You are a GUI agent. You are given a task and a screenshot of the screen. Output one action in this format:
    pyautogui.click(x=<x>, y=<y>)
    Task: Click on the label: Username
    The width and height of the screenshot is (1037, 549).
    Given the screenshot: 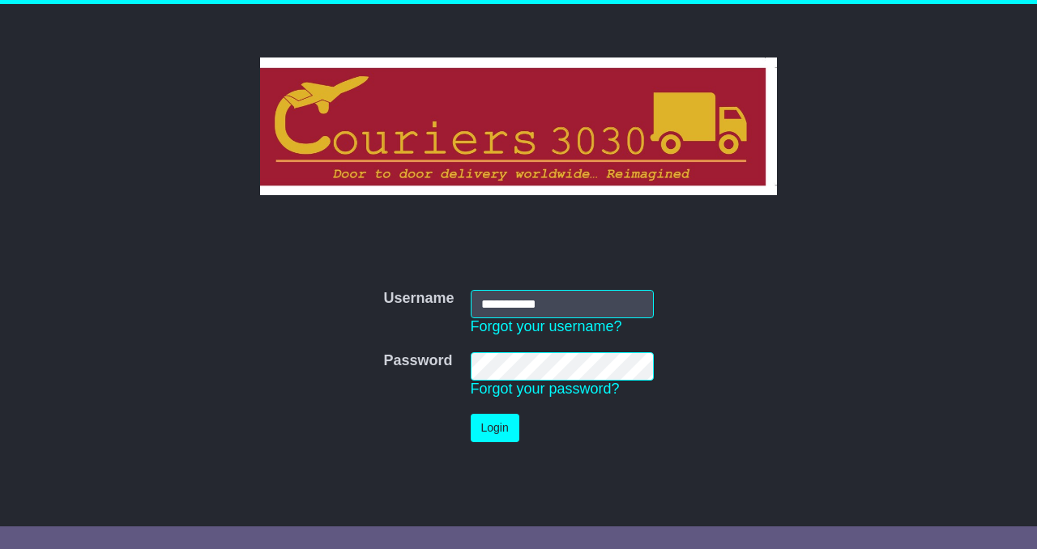 What is the action you would take?
    pyautogui.click(x=418, y=299)
    